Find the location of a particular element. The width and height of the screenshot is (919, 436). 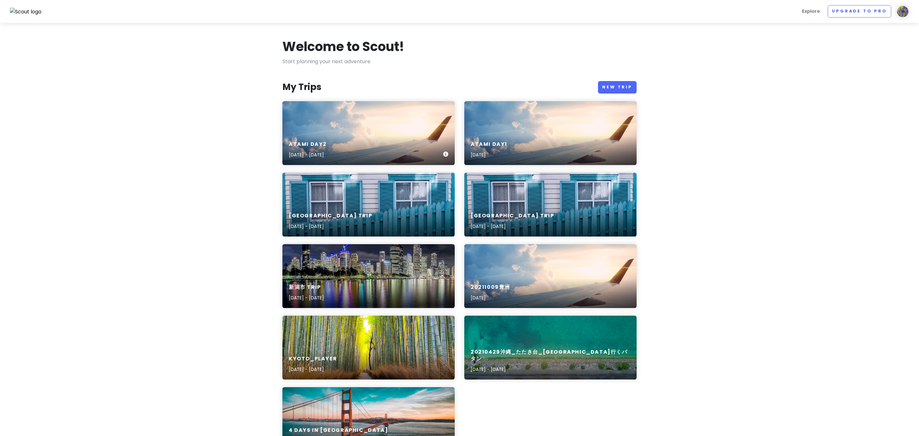

img: Scout logo is located at coordinates (26, 12).